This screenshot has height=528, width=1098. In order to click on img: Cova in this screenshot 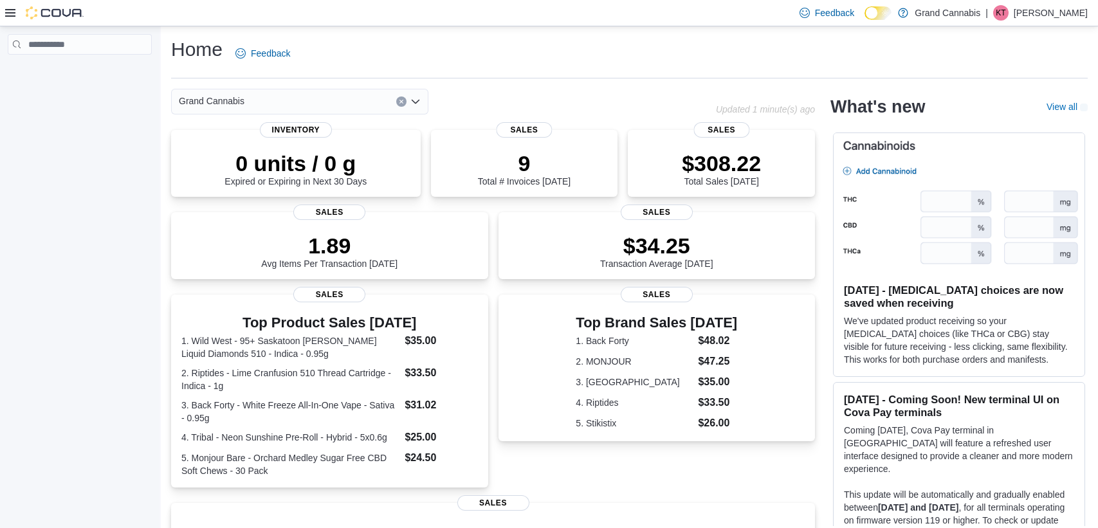, I will do `click(55, 13)`.